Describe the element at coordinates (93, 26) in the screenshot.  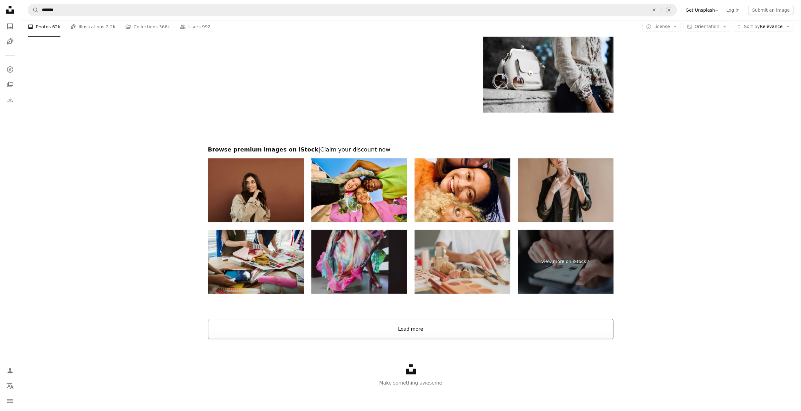
I see `a: Illustrations 2.2k` at that location.